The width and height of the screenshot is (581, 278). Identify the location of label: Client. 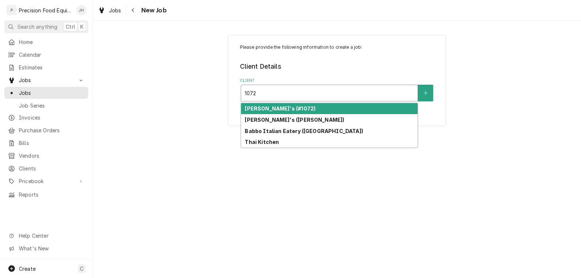
(337, 81).